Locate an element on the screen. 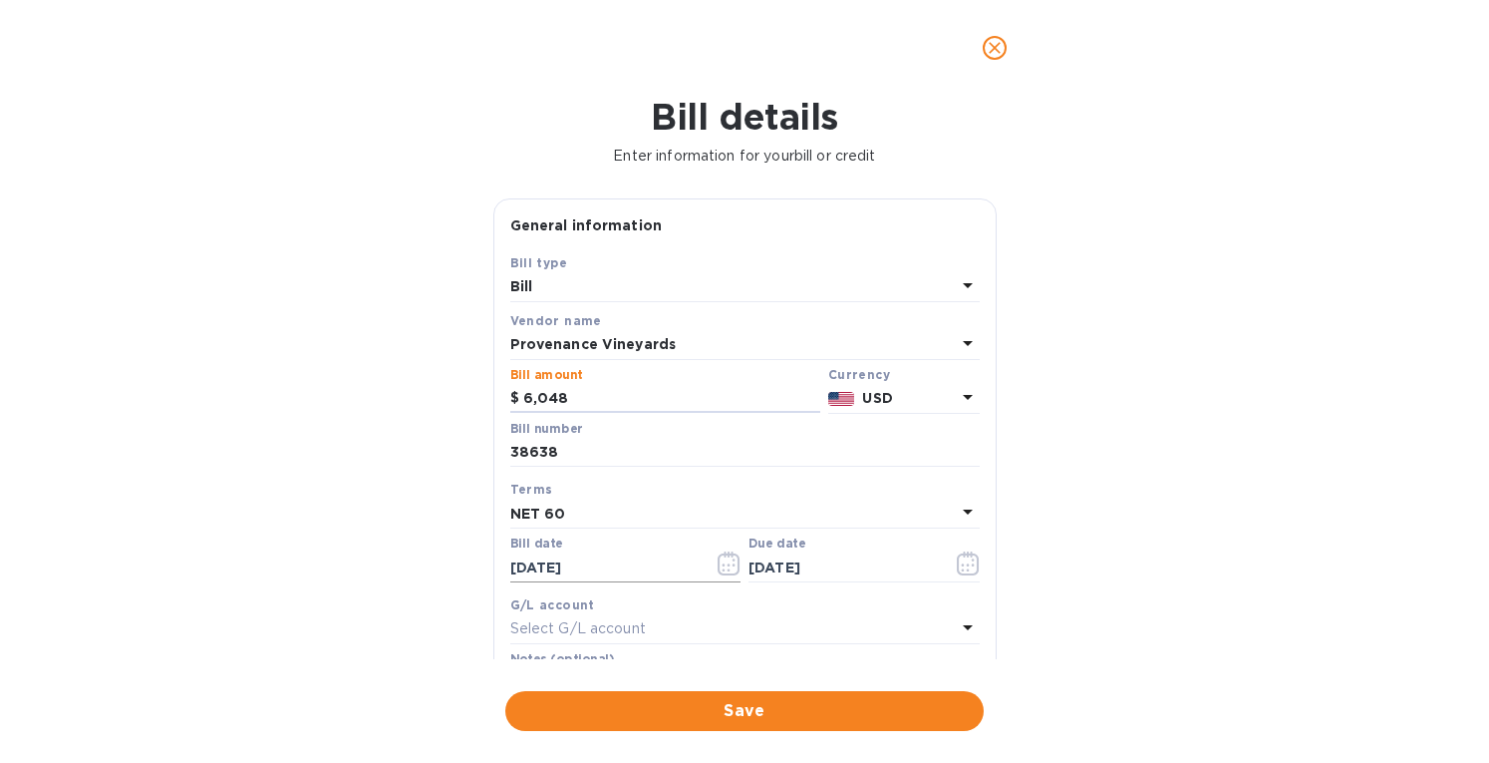 Image resolution: width=1489 pixels, height=763 pixels. b: Vendor name is located at coordinates (556, 320).